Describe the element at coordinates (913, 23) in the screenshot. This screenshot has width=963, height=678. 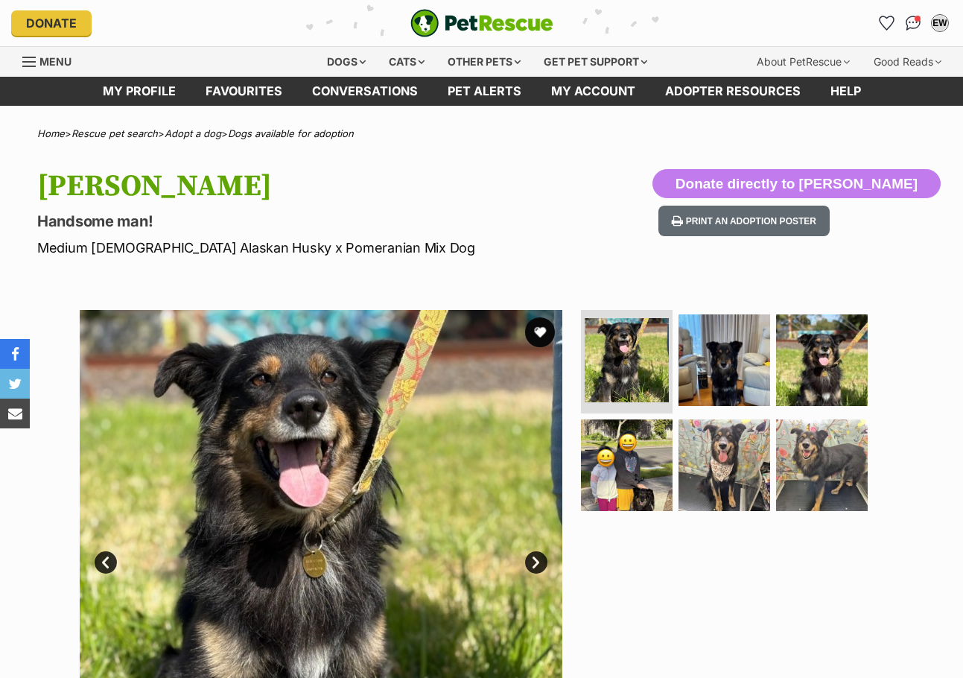
I see `a: Conversations` at that location.